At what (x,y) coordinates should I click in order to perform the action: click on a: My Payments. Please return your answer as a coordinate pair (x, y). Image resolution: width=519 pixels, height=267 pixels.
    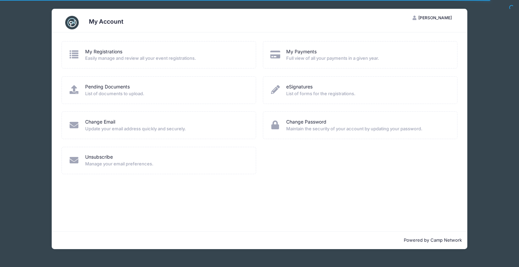
    Looking at the image, I should click on (302, 52).